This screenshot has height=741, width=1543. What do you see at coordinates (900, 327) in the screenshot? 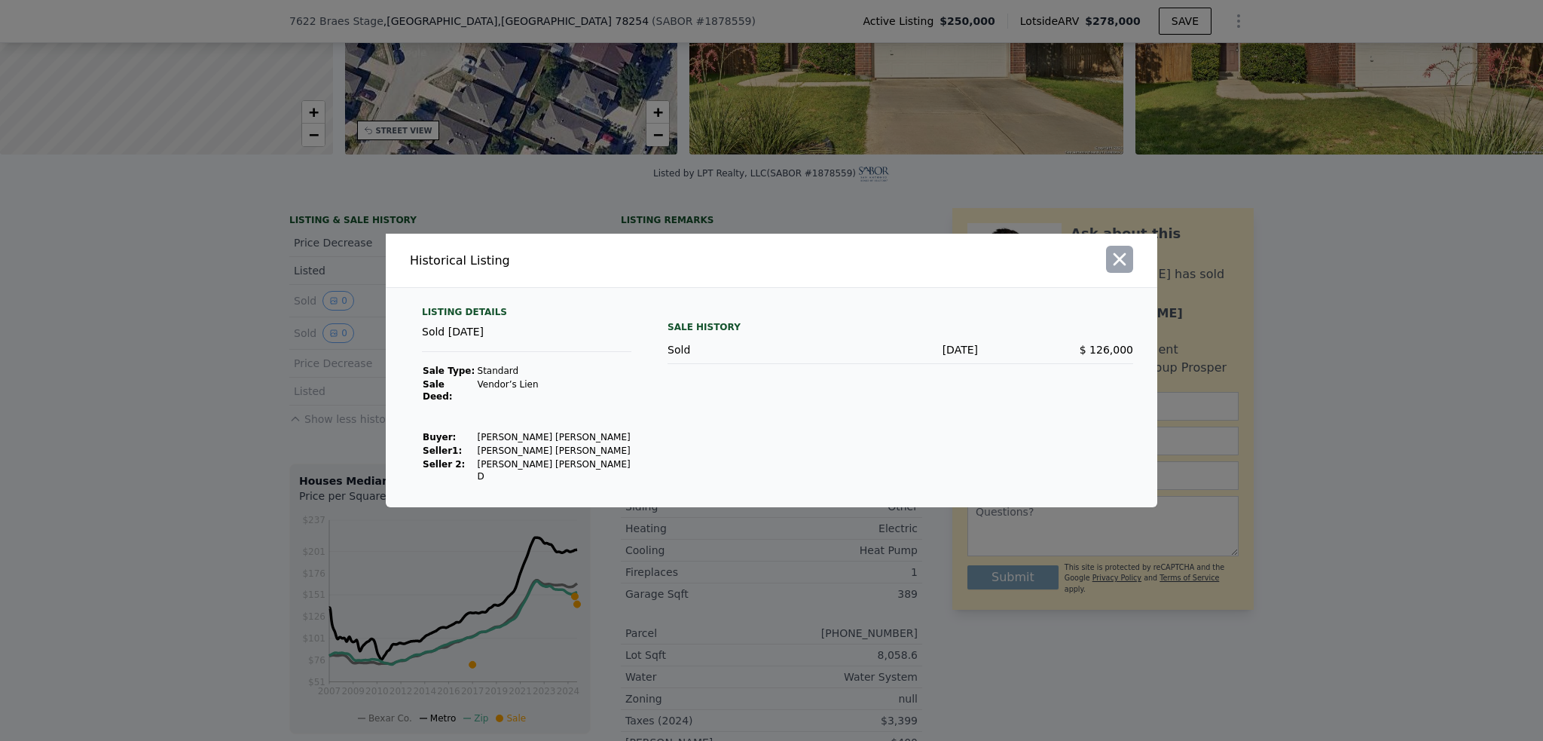
I see `div: Sale History` at bounding box center [900, 327].